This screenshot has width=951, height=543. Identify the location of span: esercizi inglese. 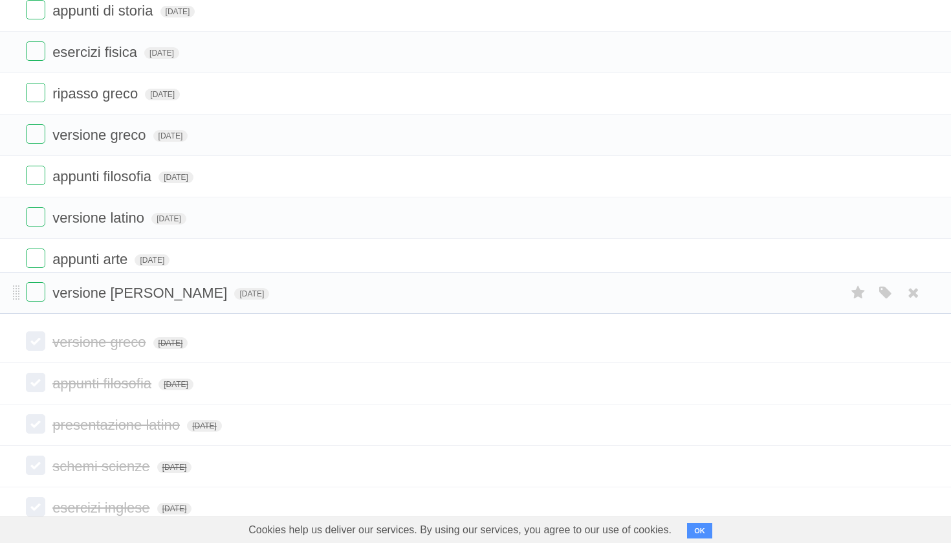
(102, 507).